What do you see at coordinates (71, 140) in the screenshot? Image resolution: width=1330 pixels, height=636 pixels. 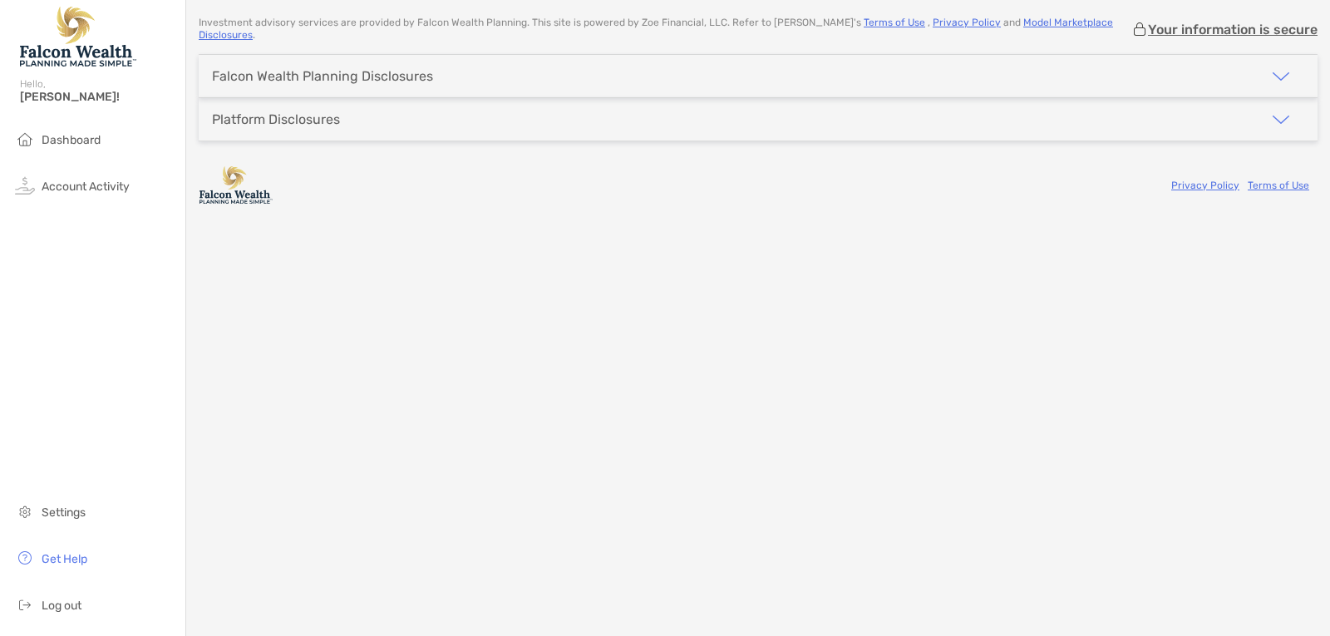 I see `span: Dashboard` at bounding box center [71, 140].